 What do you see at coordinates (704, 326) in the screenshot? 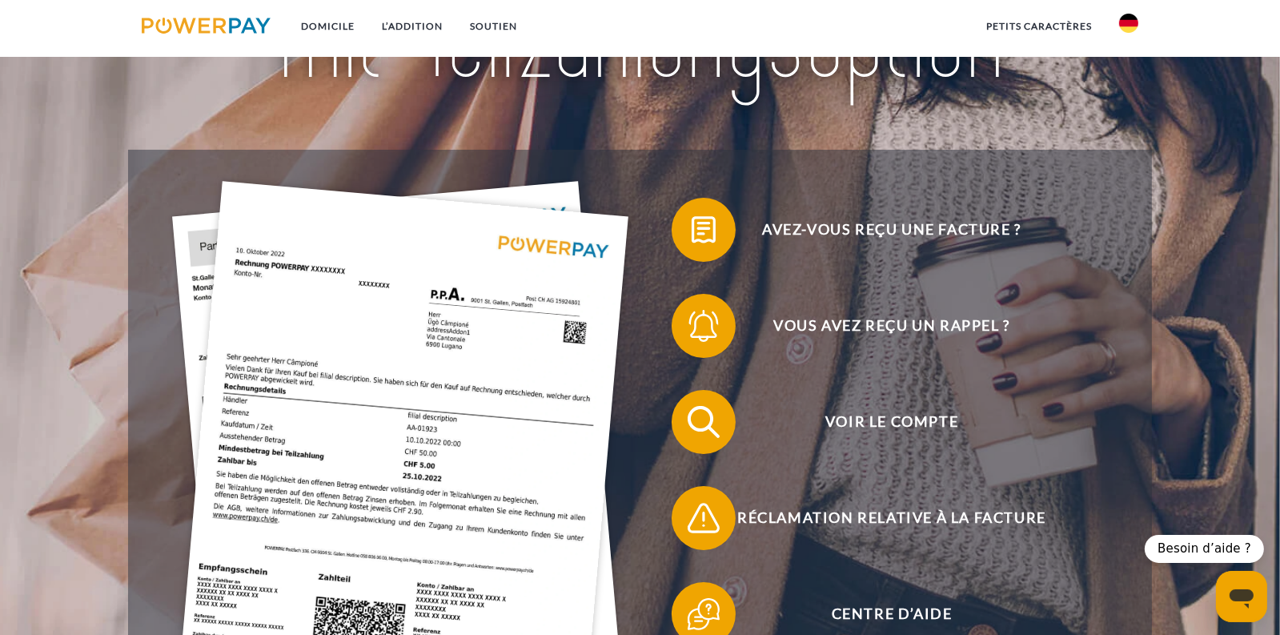
I see `img: qb_bell.svg` at bounding box center [704, 326].